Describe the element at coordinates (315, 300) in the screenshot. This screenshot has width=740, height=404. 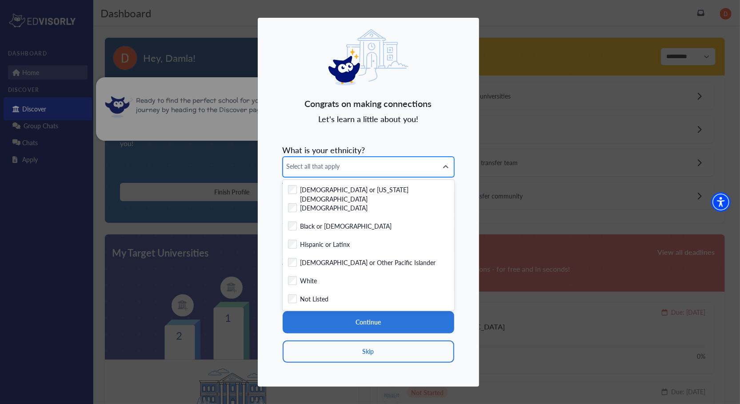
I see `label: Not Listed` at that location.